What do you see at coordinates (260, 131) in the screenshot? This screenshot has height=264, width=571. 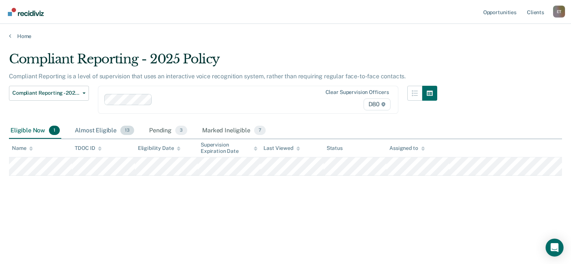 I see `span: 7` at bounding box center [260, 131].